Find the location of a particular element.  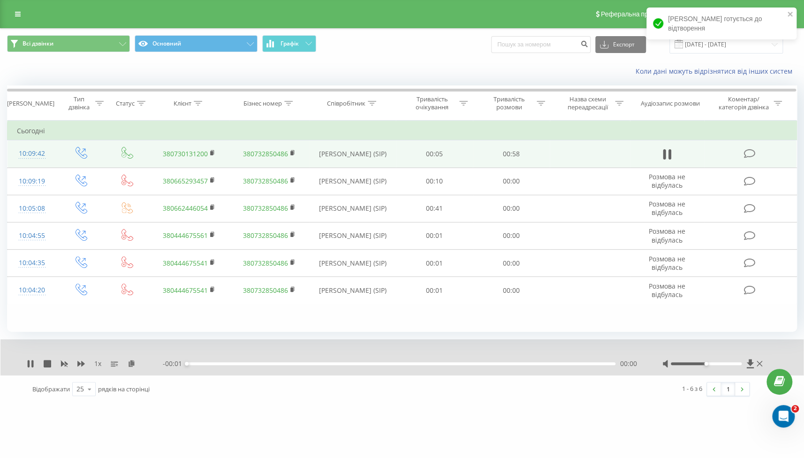

div: Співробітник is located at coordinates (346, 103).